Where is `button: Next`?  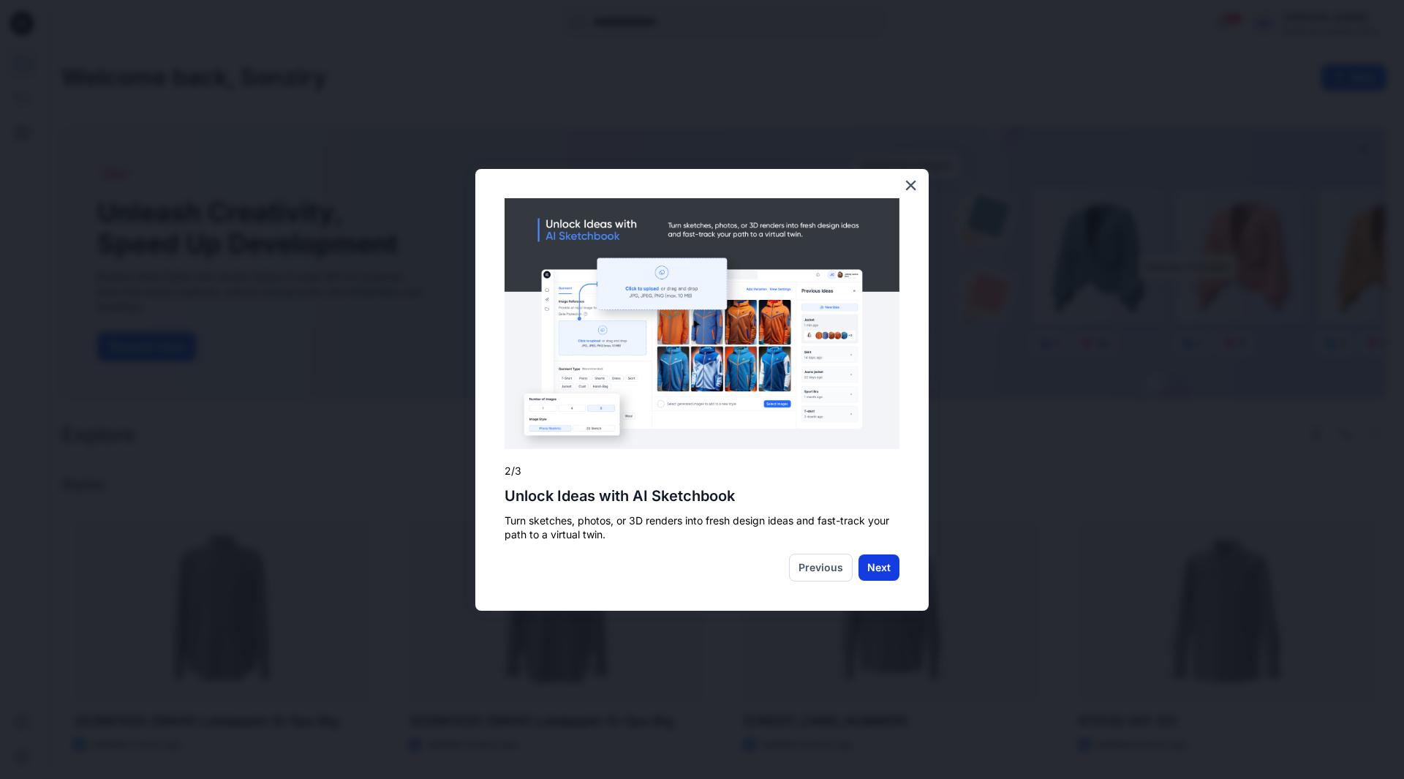
button: Next is located at coordinates (879, 567).